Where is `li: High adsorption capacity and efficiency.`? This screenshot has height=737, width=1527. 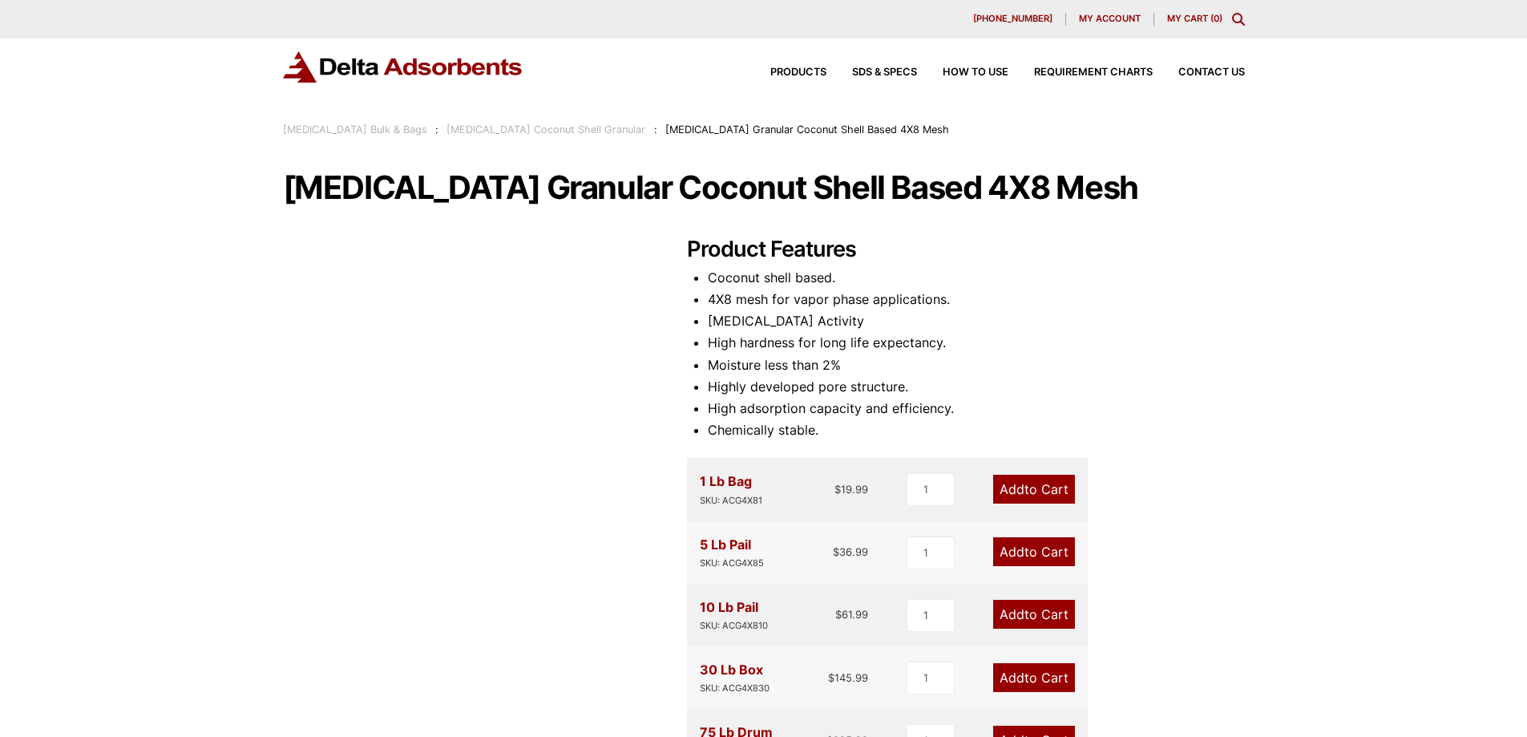 li: High adsorption capacity and efficiency. is located at coordinates (977, 408).